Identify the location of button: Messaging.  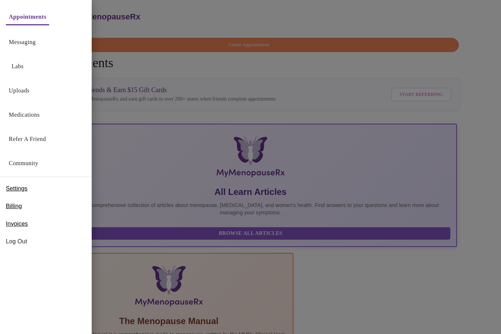
(22, 42).